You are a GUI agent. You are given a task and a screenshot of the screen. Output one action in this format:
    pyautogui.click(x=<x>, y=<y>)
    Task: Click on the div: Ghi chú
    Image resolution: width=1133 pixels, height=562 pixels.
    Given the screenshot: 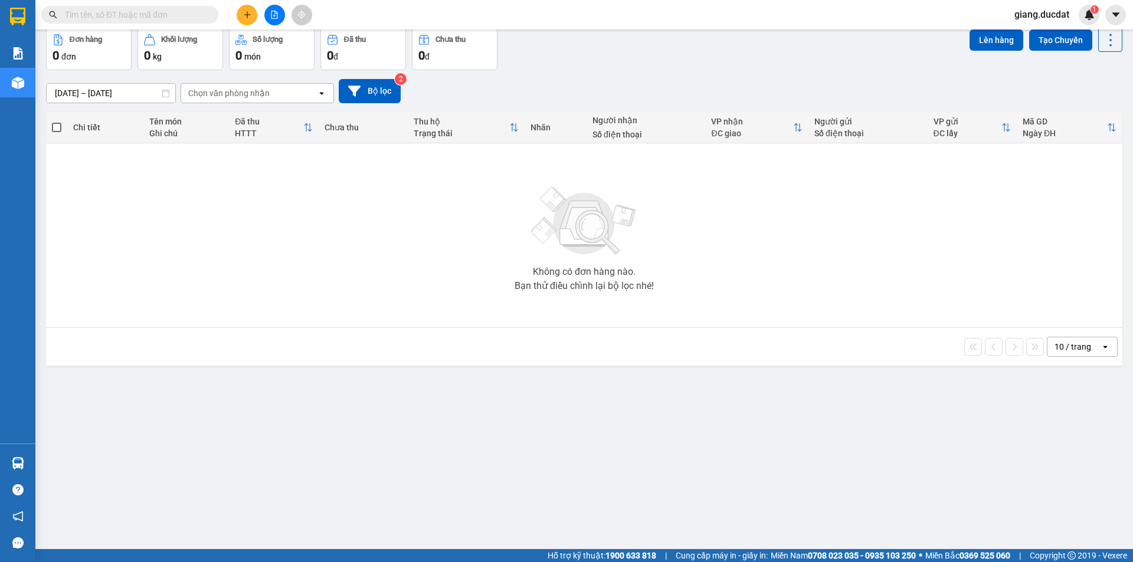 What is the action you would take?
    pyautogui.click(x=186, y=133)
    